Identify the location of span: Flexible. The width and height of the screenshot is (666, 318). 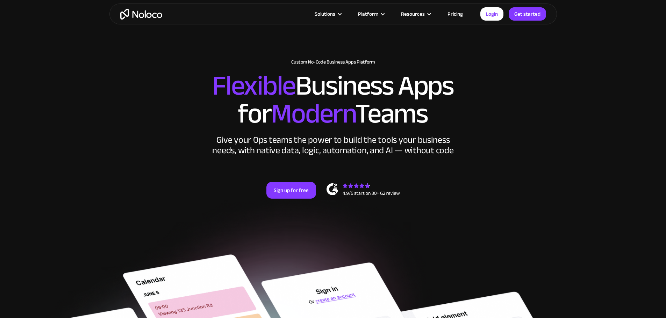
(254, 86).